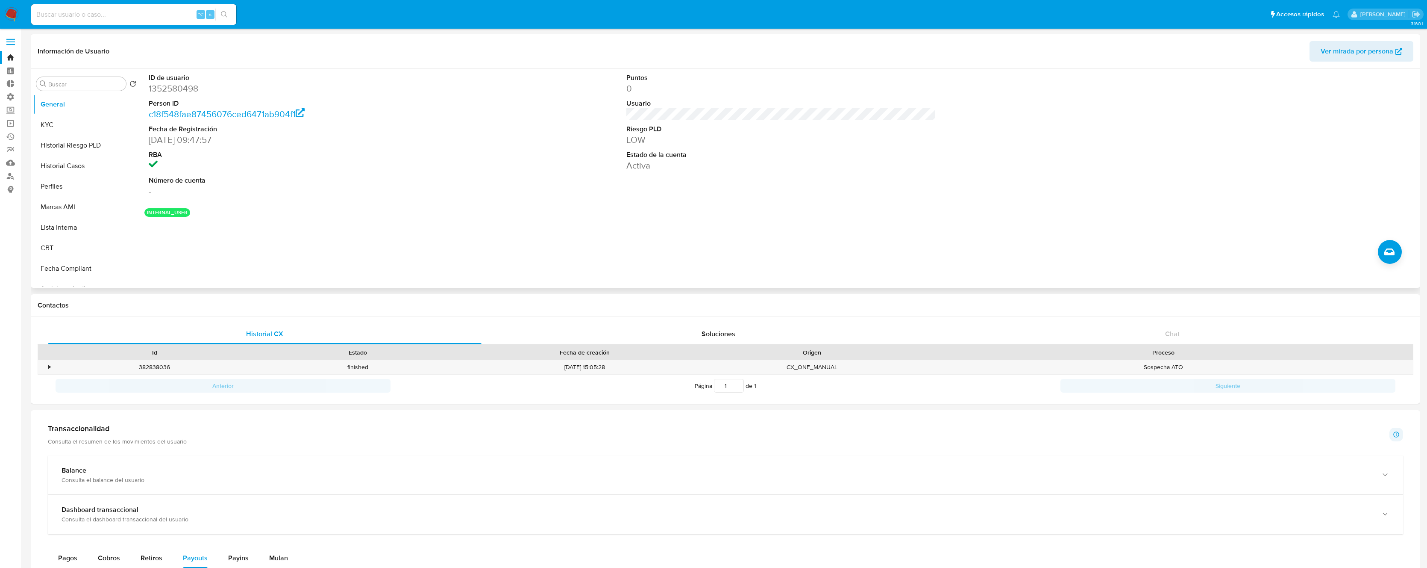 This screenshot has height=568, width=1427. I want to click on dd: LOW, so click(781, 140).